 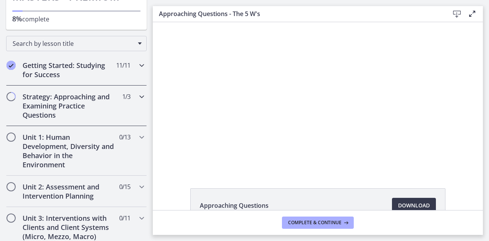 What do you see at coordinates (414, 206) in the screenshot?
I see `a: Download` at bounding box center [414, 206].